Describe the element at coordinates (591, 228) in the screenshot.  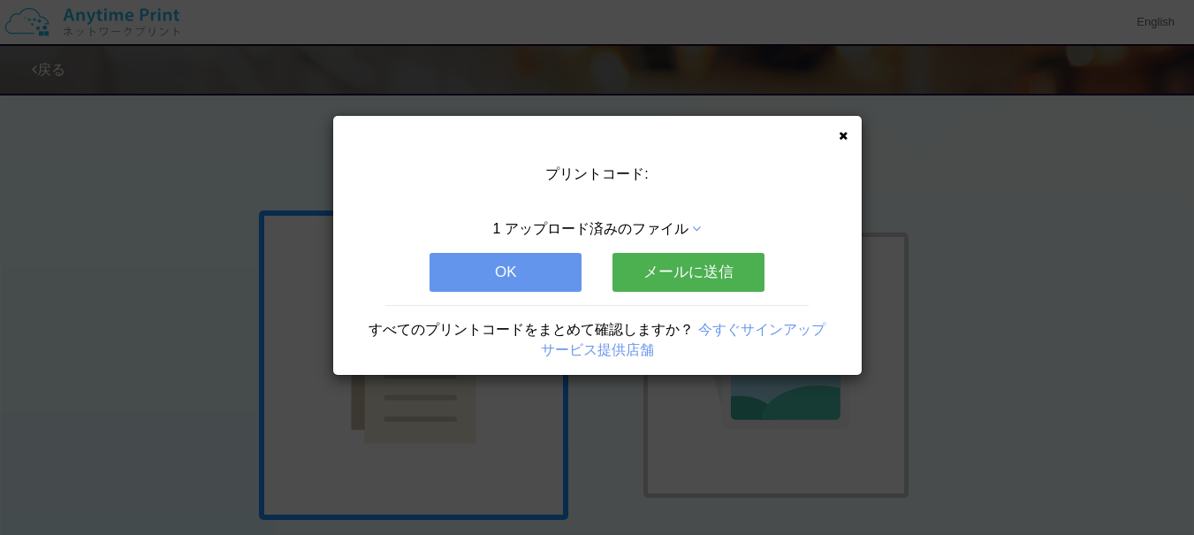
I see `span: 1 アップロード済みのファイル` at that location.